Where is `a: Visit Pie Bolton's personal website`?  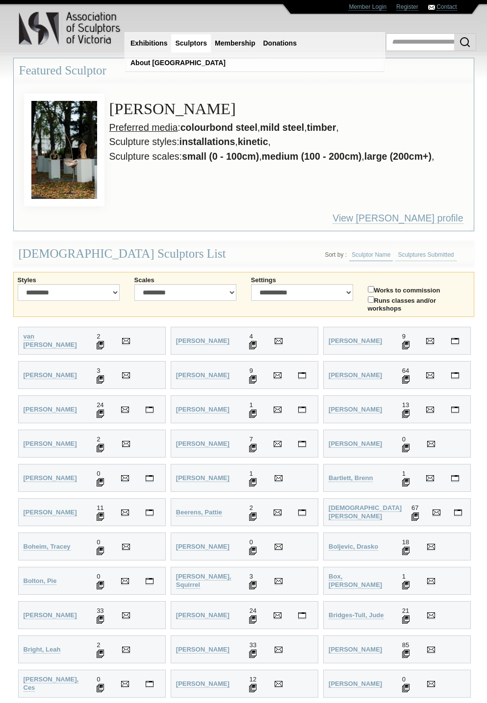 a: Visit Pie Bolton's personal website is located at coordinates (150, 581).